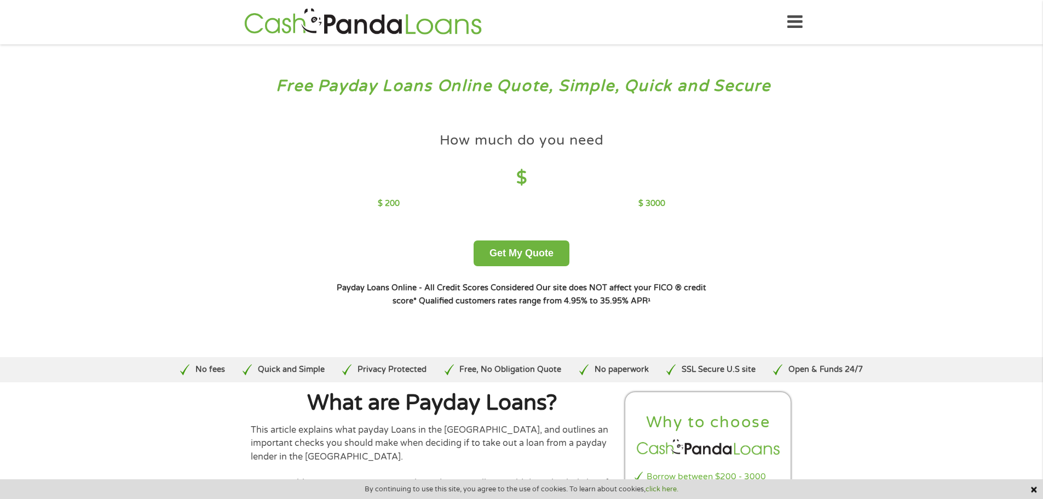 This screenshot has width=1043, height=499. What do you see at coordinates (521, 489) in the screenshot?
I see `span: By continuing to use this site, you agree to the use of cookies. To learn about cookies,` at bounding box center [521, 489].